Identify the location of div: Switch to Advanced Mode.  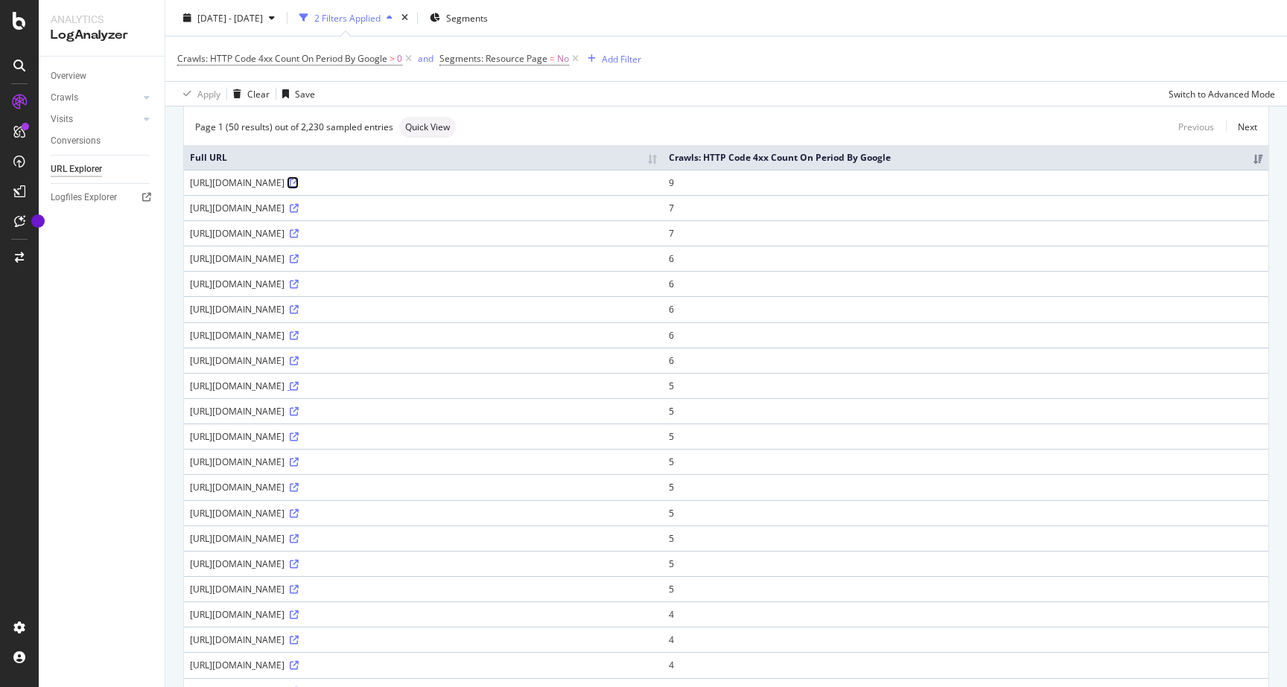
(1221, 93).